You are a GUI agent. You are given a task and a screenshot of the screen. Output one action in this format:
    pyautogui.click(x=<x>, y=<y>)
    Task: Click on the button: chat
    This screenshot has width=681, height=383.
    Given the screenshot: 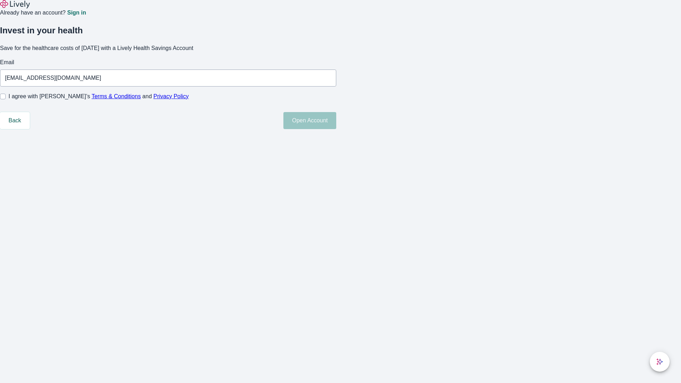 What is the action you would take?
    pyautogui.click(x=660, y=362)
    